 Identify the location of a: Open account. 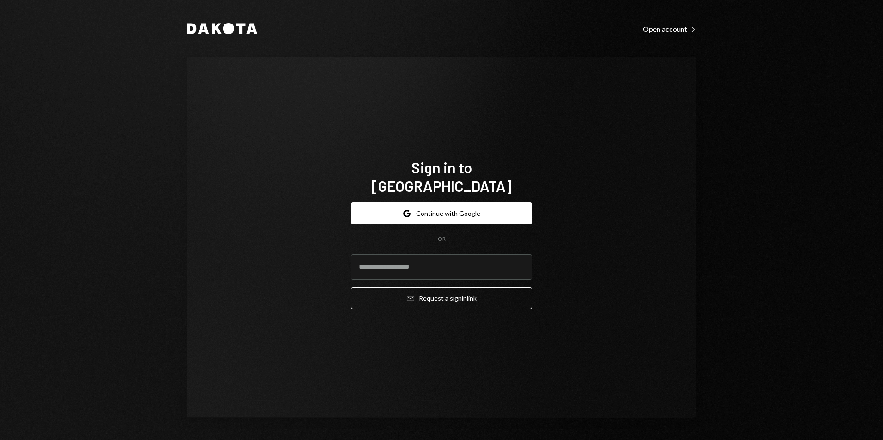
(669, 29).